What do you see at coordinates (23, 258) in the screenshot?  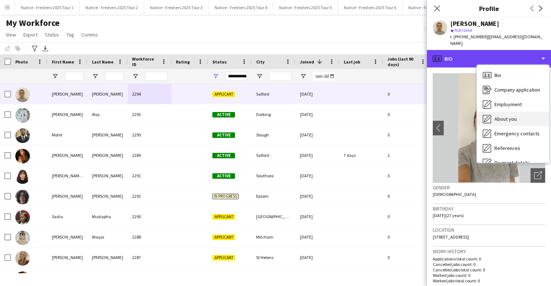 I see `img: Jane Graley` at bounding box center [23, 258].